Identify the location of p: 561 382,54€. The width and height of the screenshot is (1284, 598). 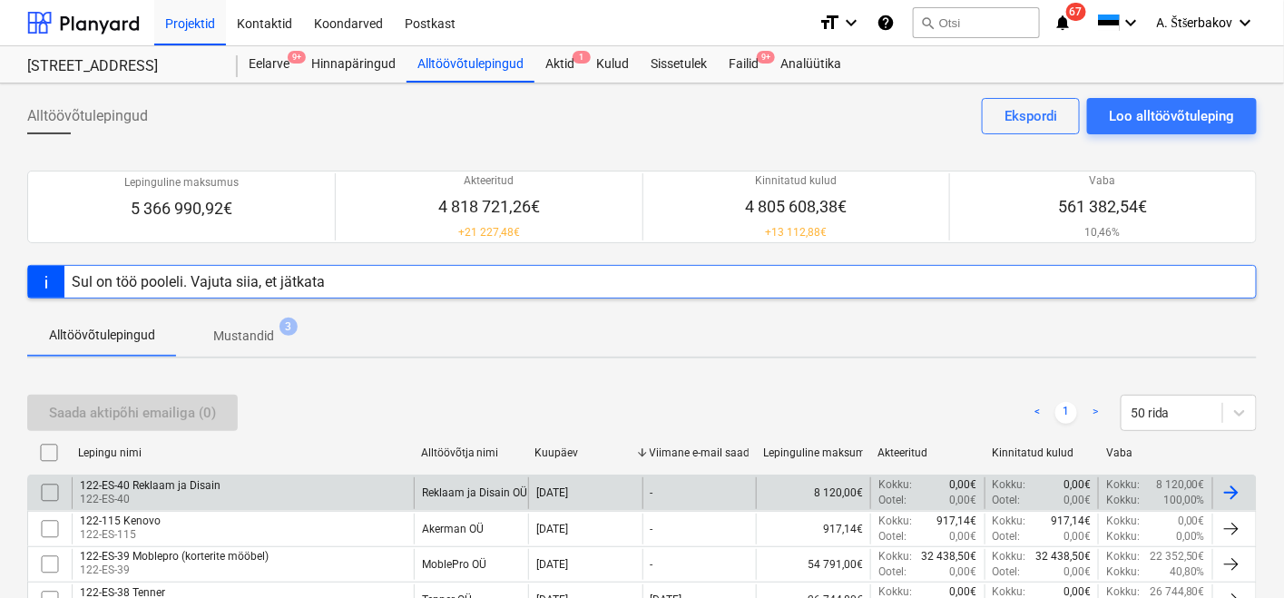
(1103, 207).